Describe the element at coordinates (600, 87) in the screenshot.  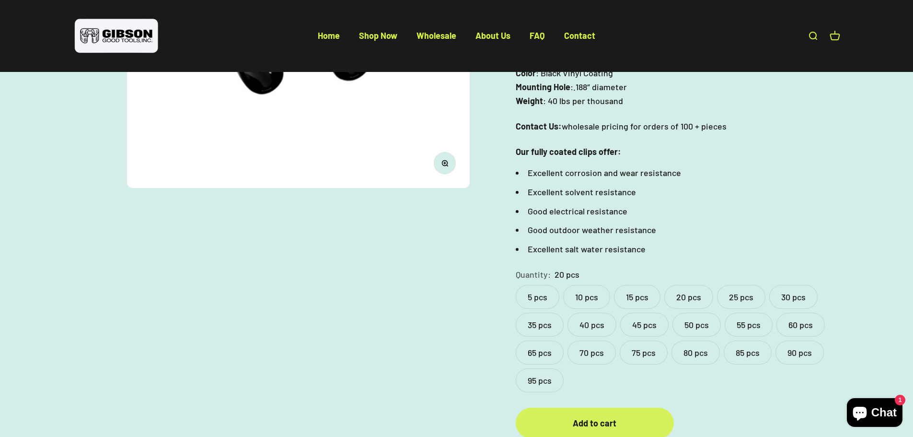
I see `span: .188″ diameter` at that location.